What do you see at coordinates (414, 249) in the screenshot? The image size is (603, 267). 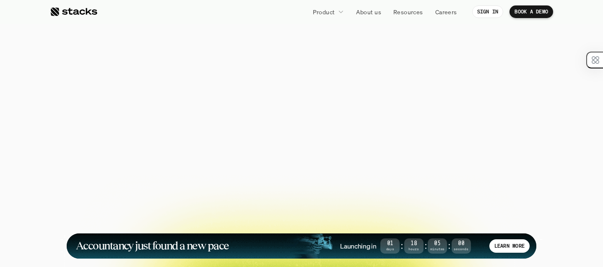 I see `span: Hours` at bounding box center [414, 249].